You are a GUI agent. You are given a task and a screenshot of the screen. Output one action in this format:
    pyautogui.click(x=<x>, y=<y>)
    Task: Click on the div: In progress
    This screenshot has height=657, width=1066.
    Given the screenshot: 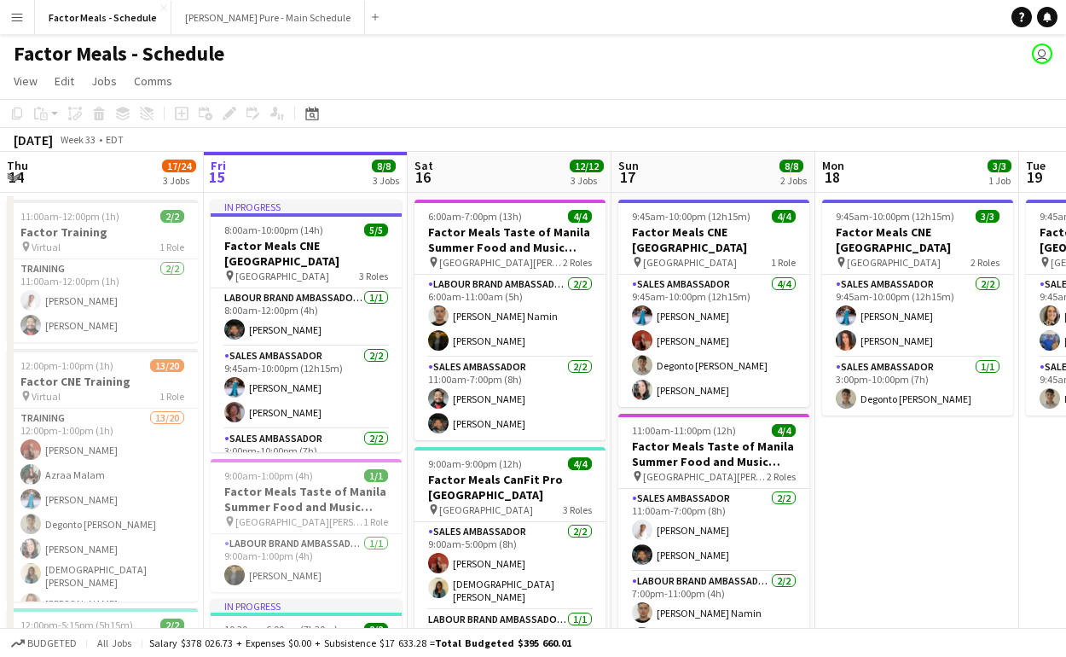 What is the action you would take?
    pyautogui.click(x=306, y=605)
    